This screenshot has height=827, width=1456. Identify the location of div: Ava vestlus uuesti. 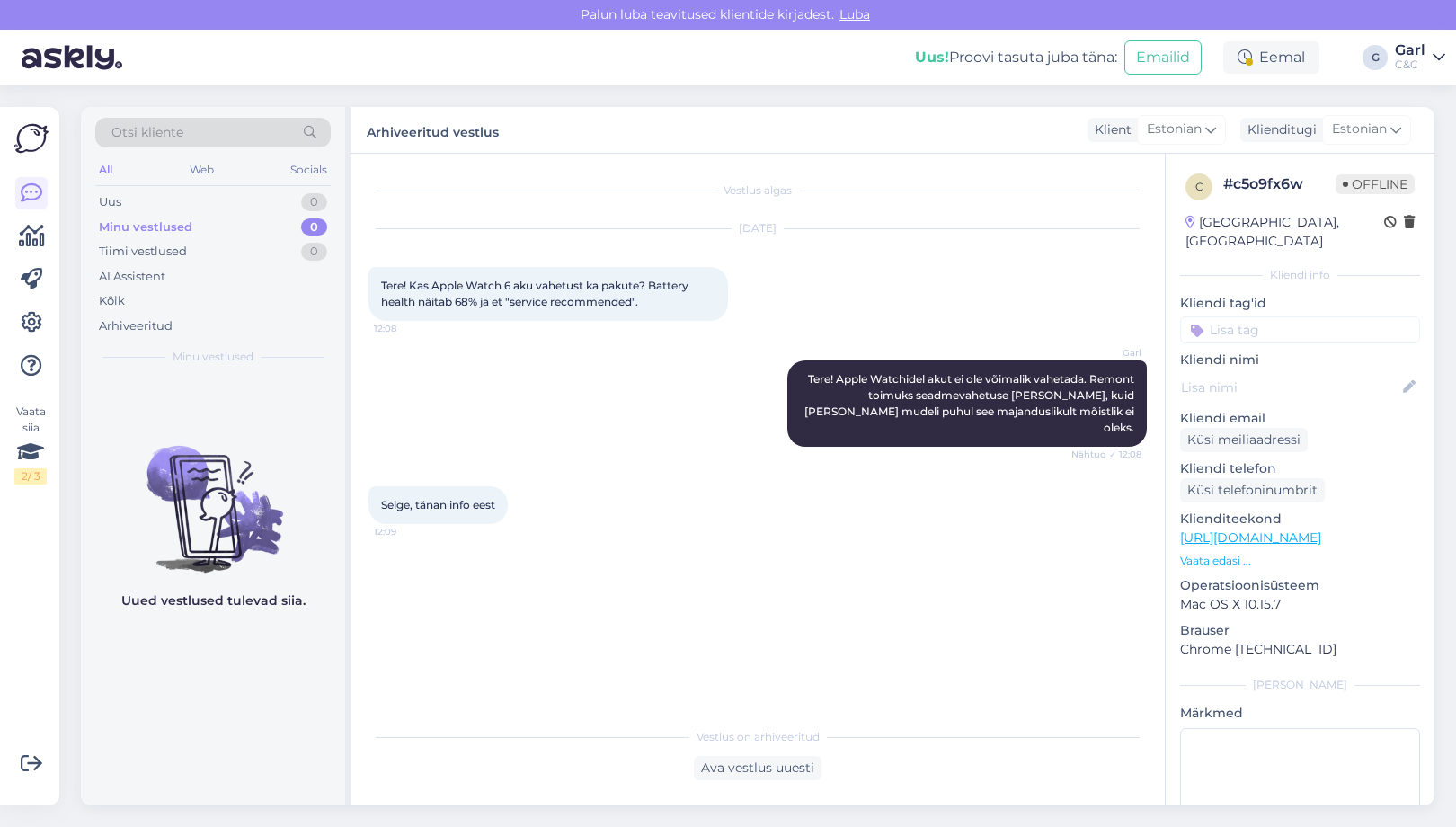
(758, 768).